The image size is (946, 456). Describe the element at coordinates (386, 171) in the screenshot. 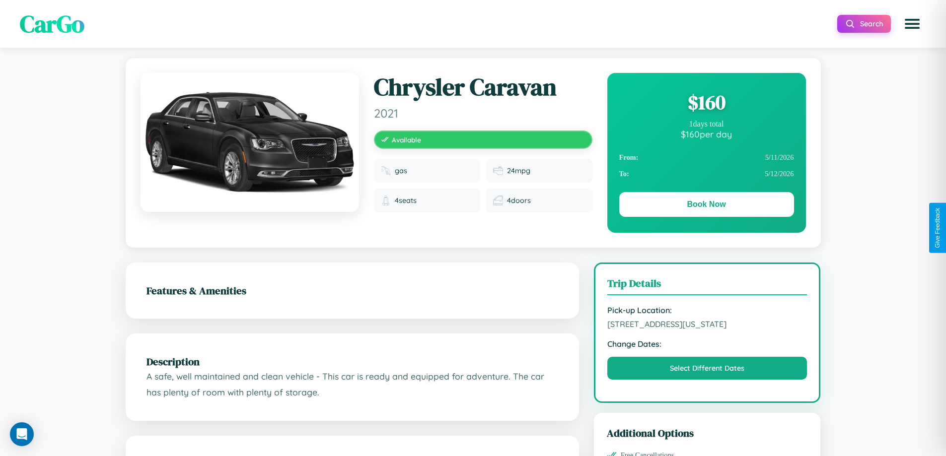

I see `img: Fuel type` at that location.